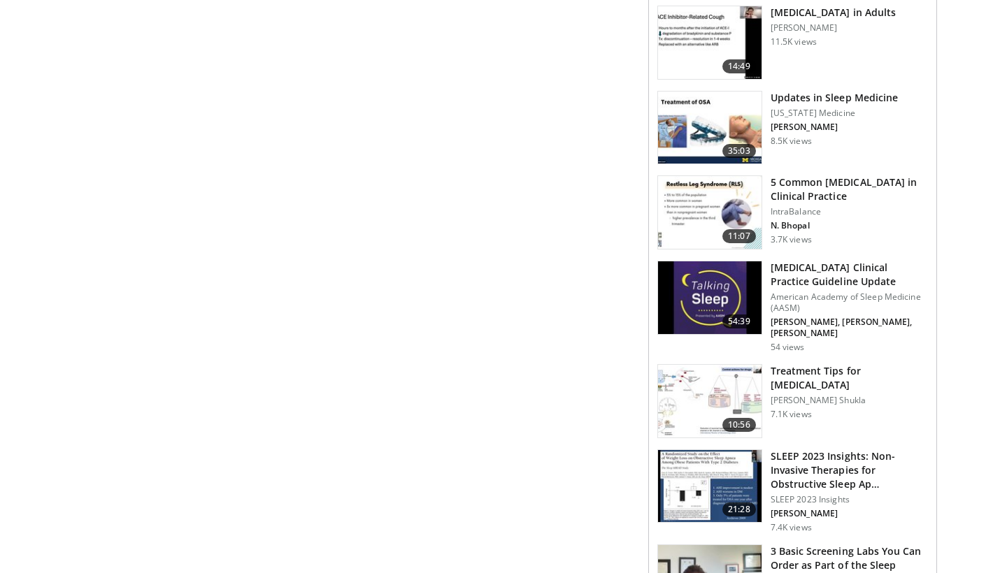 Image resolution: width=1007 pixels, height=573 pixels. Describe the element at coordinates (849, 212) in the screenshot. I see `p: IntraBalance` at that location.